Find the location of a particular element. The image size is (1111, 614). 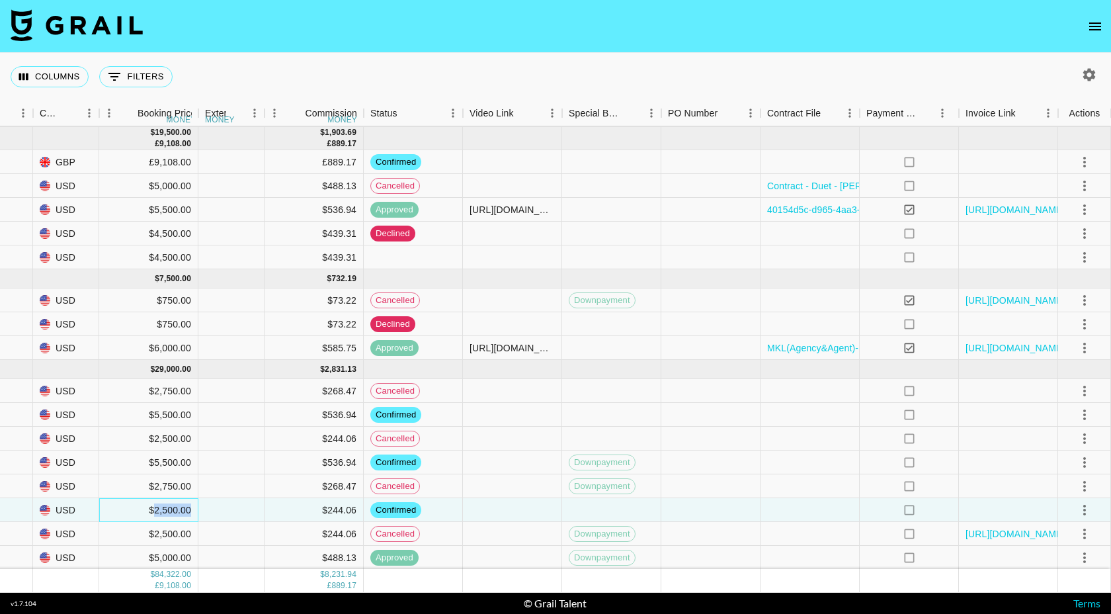

img: Grail Talent is located at coordinates (77, 25).